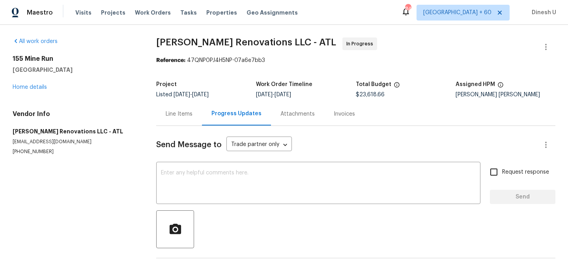  I want to click on h5: Project, so click(166, 84).